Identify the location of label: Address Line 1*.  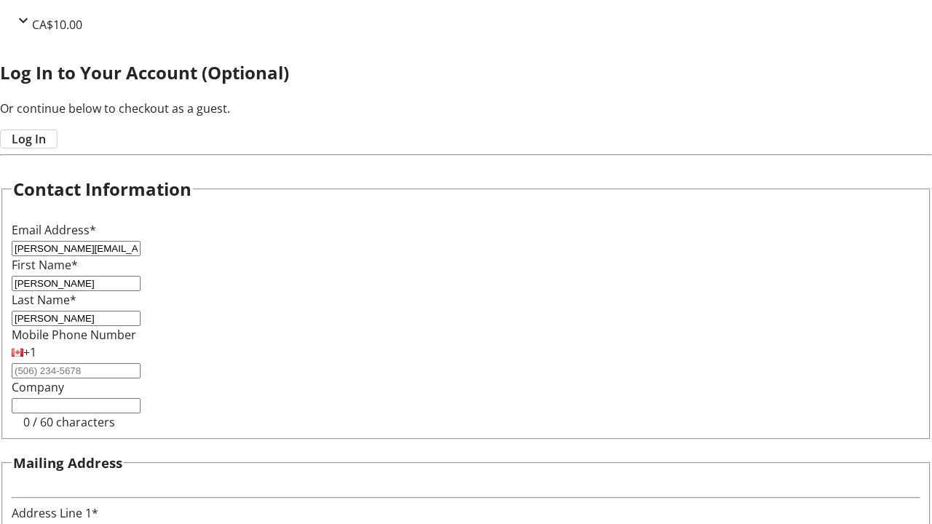
(55, 513).